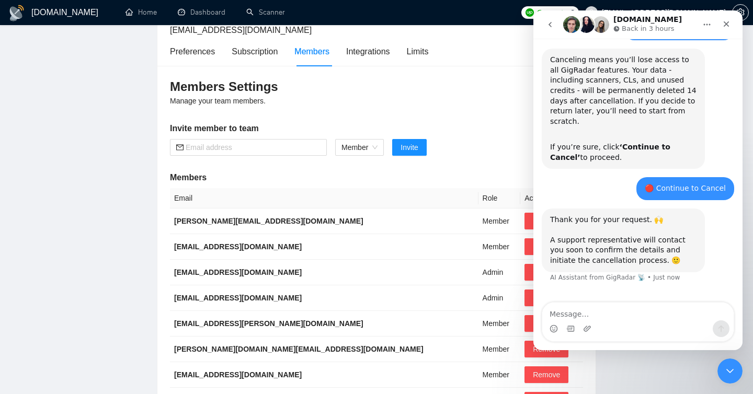 Image resolution: width=753 pixels, height=394 pixels. What do you see at coordinates (37, 318) in the screenshot?
I see `button: Gif picker` at bounding box center [37, 318].